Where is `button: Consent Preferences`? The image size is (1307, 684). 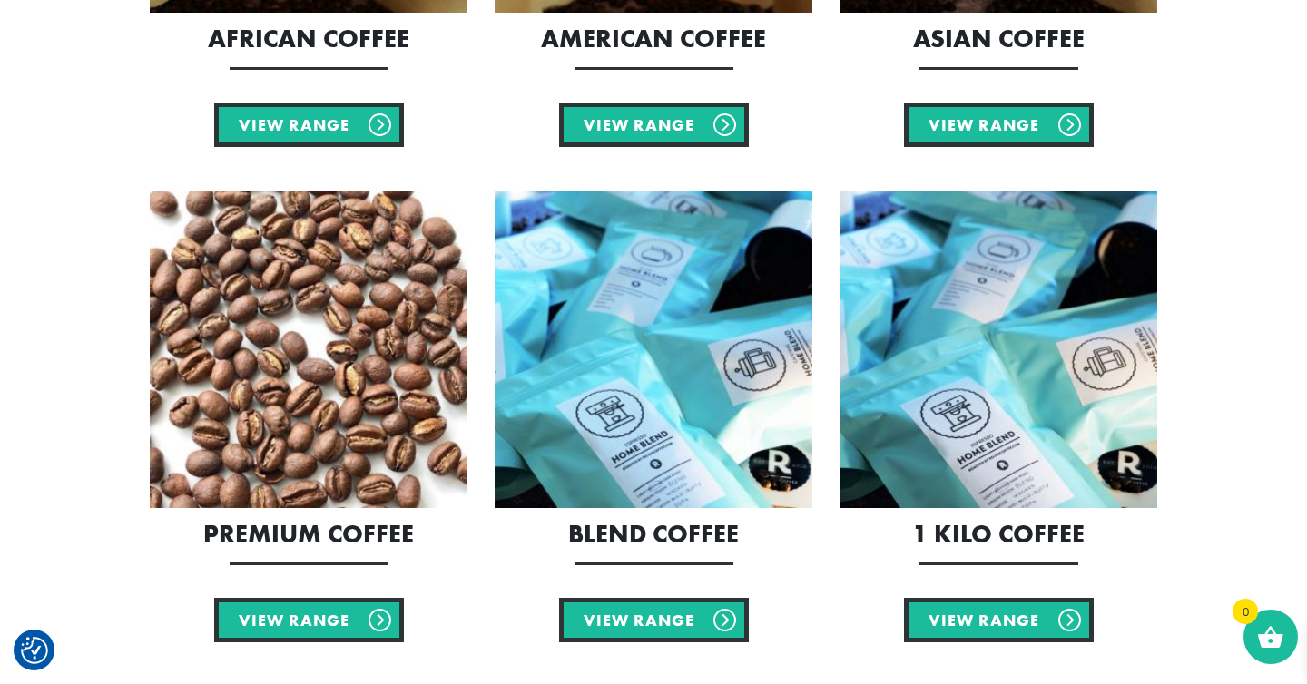 button: Consent Preferences is located at coordinates (34, 651).